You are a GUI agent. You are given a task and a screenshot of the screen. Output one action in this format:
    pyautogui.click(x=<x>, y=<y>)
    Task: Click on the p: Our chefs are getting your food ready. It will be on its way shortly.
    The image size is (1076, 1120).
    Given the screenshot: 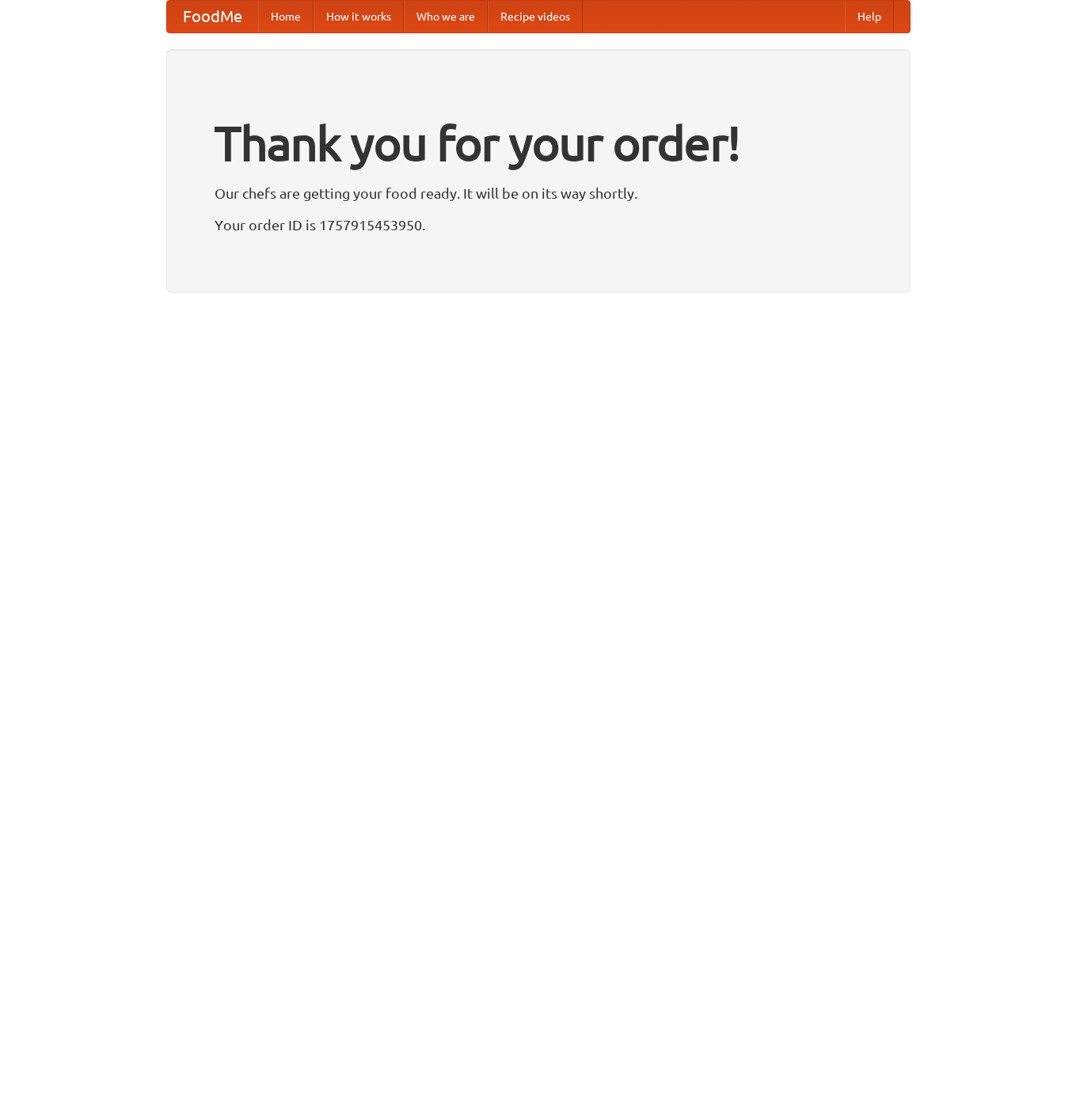 What is the action you would take?
    pyautogui.click(x=538, y=194)
    